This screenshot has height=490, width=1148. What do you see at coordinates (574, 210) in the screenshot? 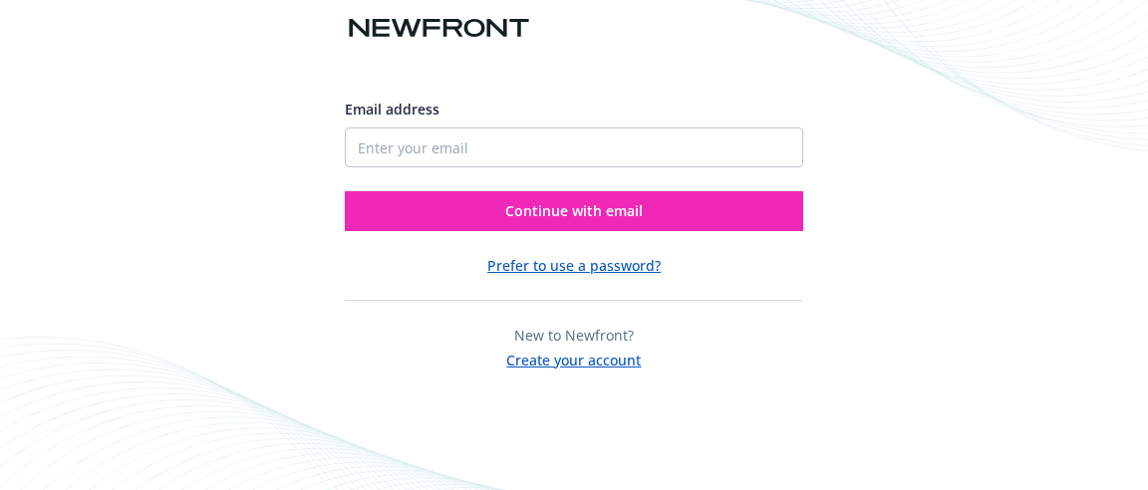
I see `span: Continue with email` at bounding box center [574, 210].